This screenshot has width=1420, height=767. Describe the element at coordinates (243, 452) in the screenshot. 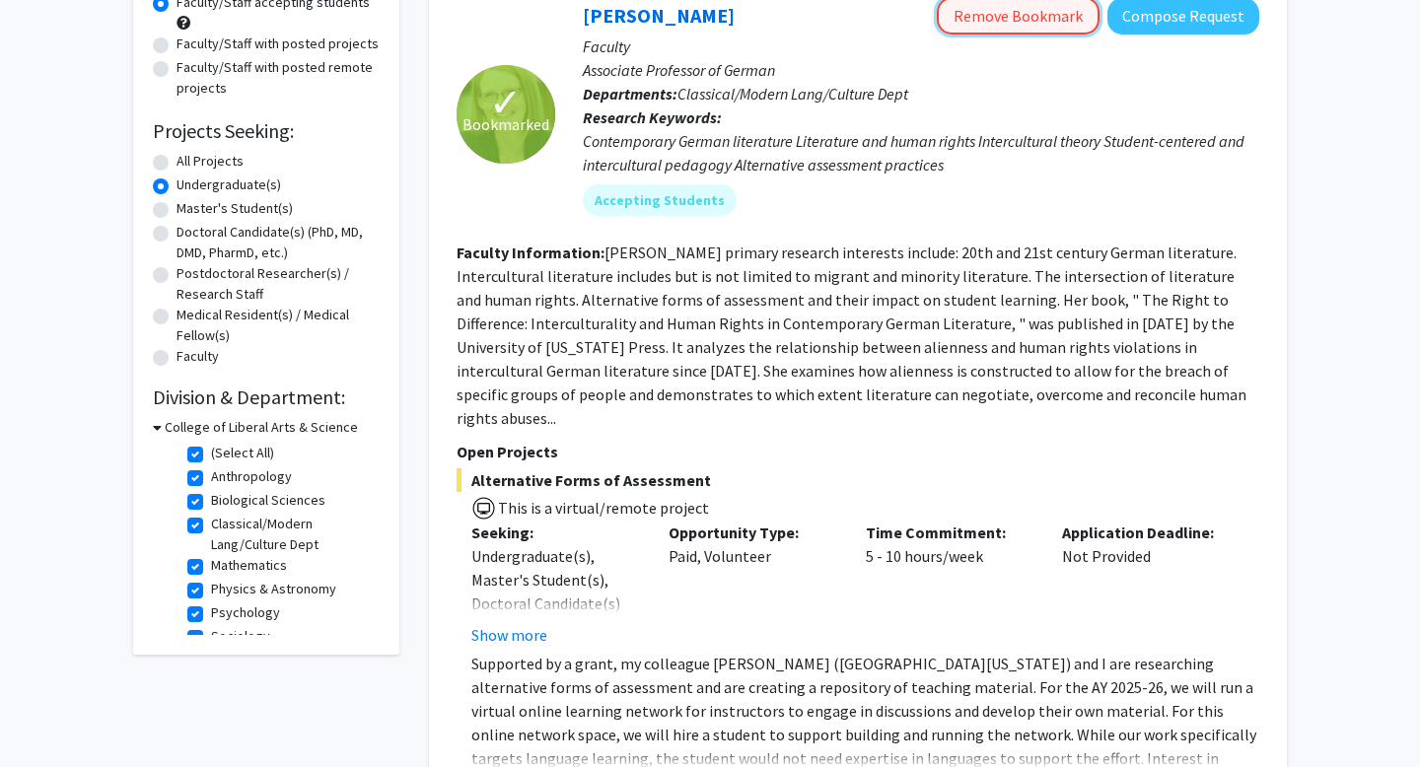

I see `label: (Select All)` at that location.